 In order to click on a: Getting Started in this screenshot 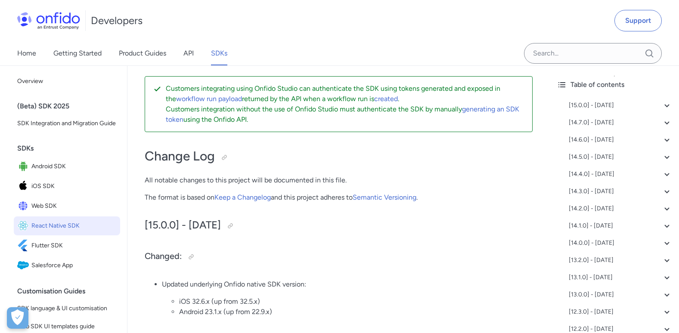, I will do `click(77, 53)`.